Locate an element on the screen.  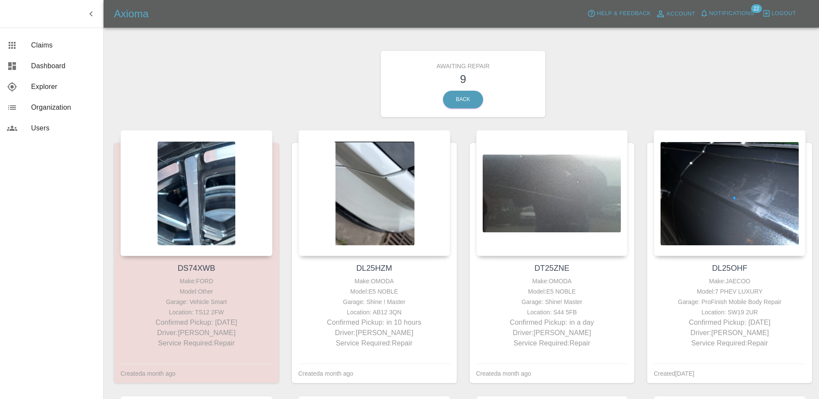
div: Garage: Shine ! Master is located at coordinates (374, 302).